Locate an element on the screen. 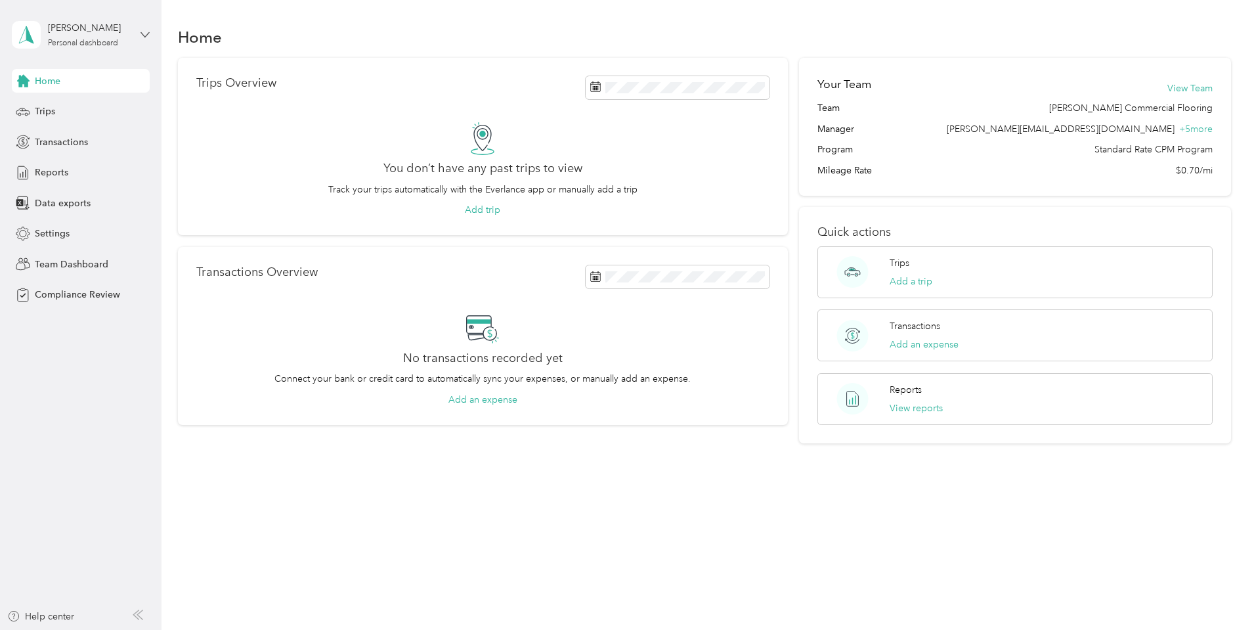 The image size is (1254, 630). span: Team Dashboard is located at coordinates (72, 264).